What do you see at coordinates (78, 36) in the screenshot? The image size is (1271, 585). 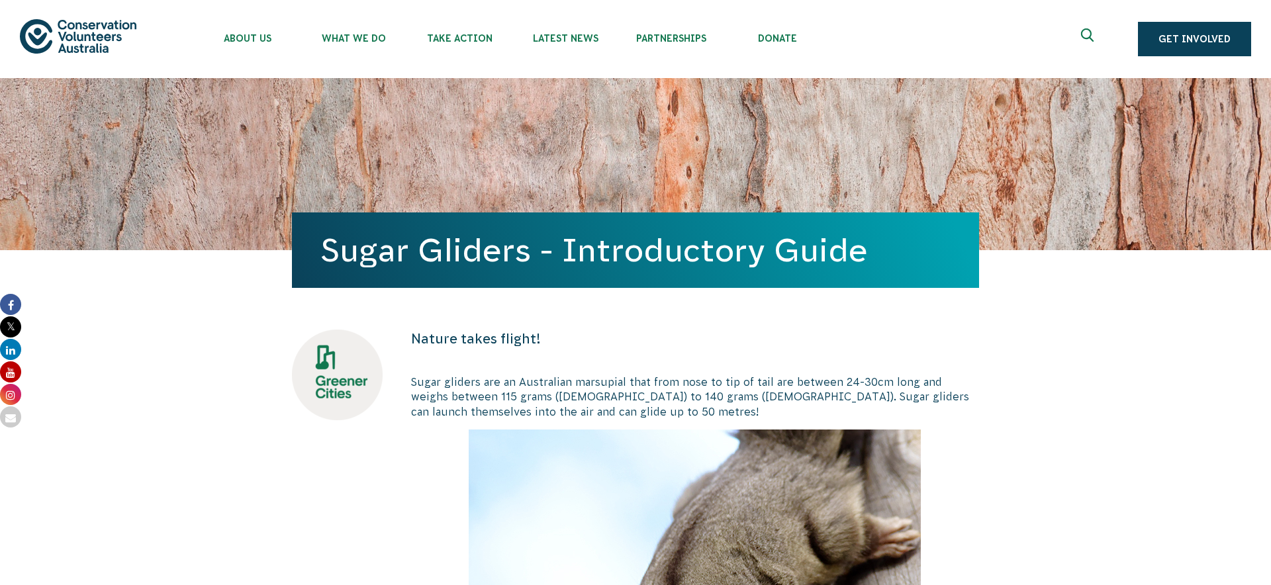 I see `img: logo.svg` at bounding box center [78, 36].